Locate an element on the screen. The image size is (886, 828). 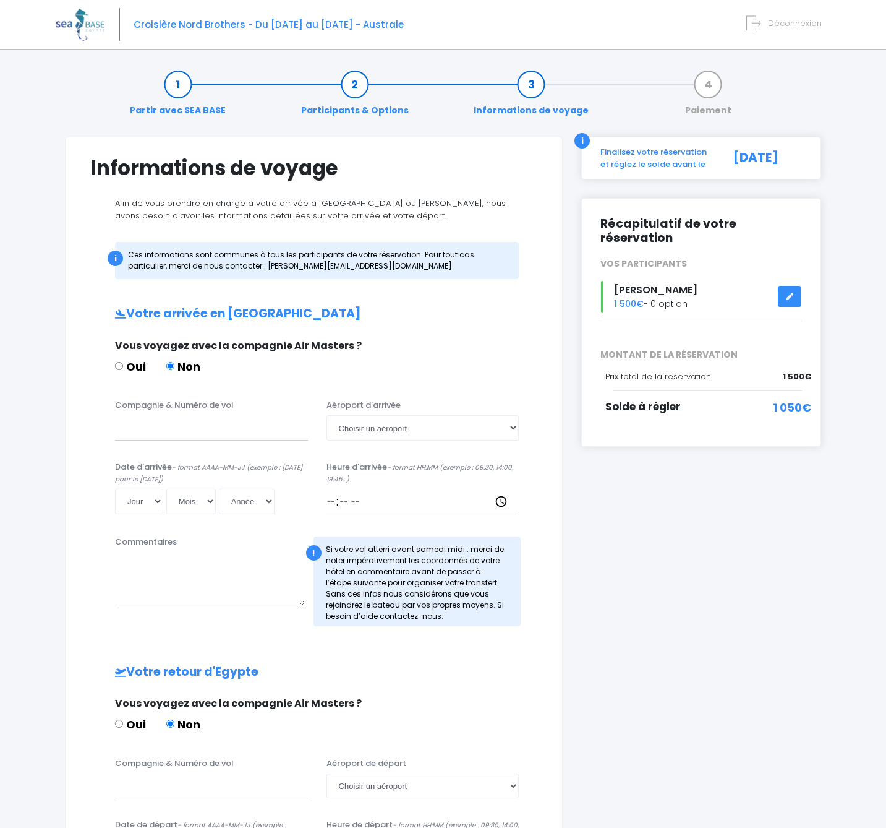
a: Informations de voyage is located at coordinates (531, 97).